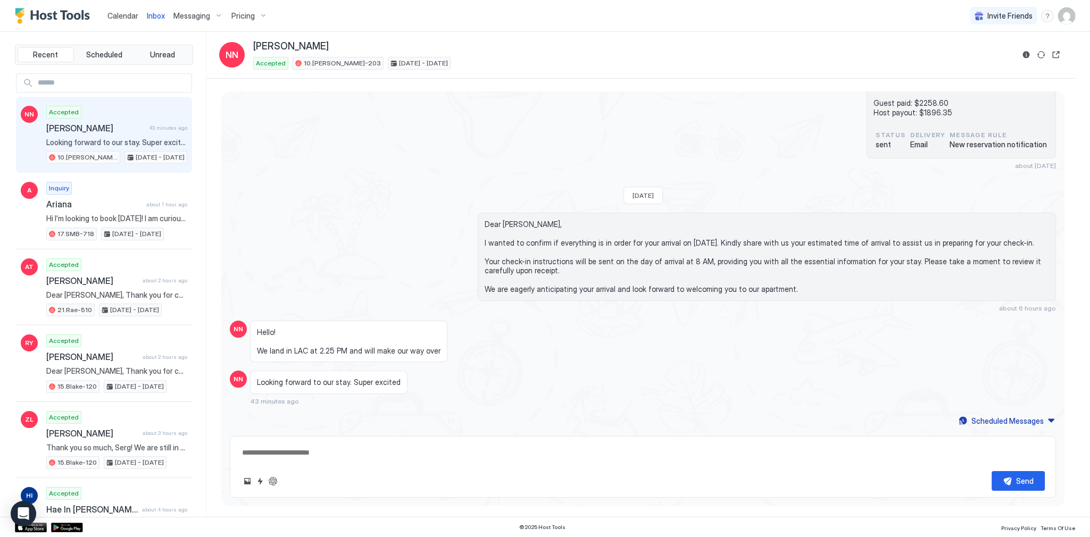 This screenshot has width=1090, height=537. I want to click on button: Unread, so click(162, 55).